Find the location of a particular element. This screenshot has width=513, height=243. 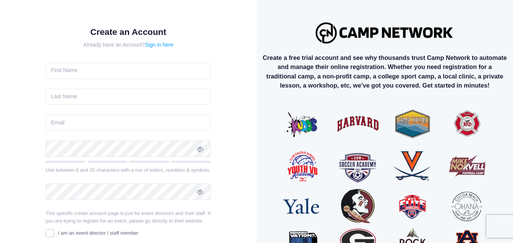

input: Last Name is located at coordinates (128, 97).